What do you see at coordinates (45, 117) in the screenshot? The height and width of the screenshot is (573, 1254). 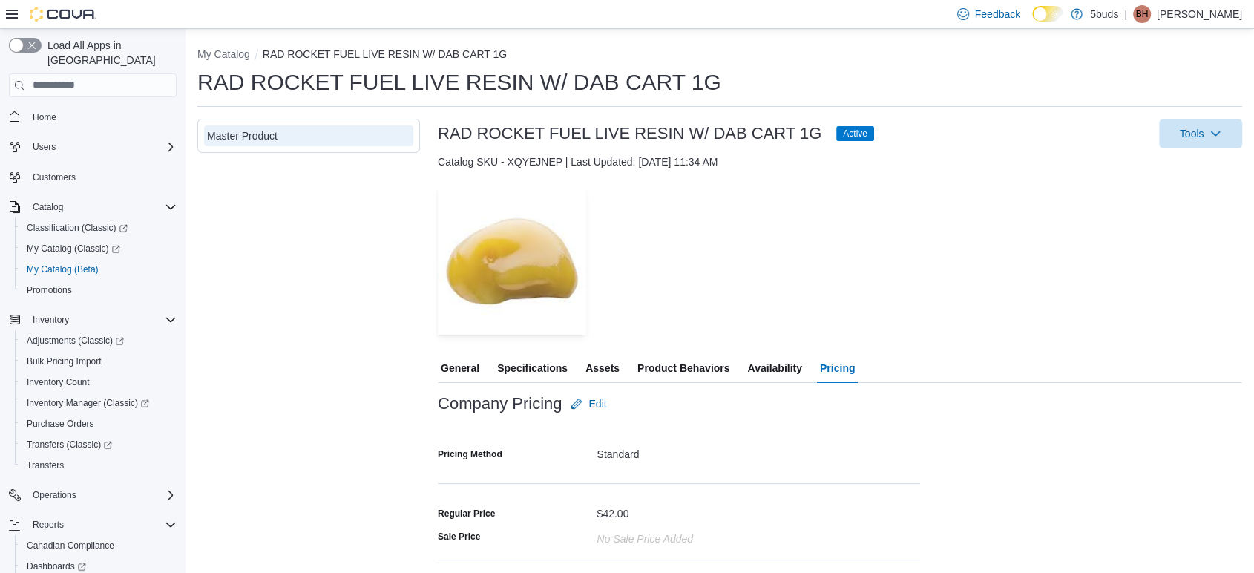 I see `a: Home` at bounding box center [45, 117].